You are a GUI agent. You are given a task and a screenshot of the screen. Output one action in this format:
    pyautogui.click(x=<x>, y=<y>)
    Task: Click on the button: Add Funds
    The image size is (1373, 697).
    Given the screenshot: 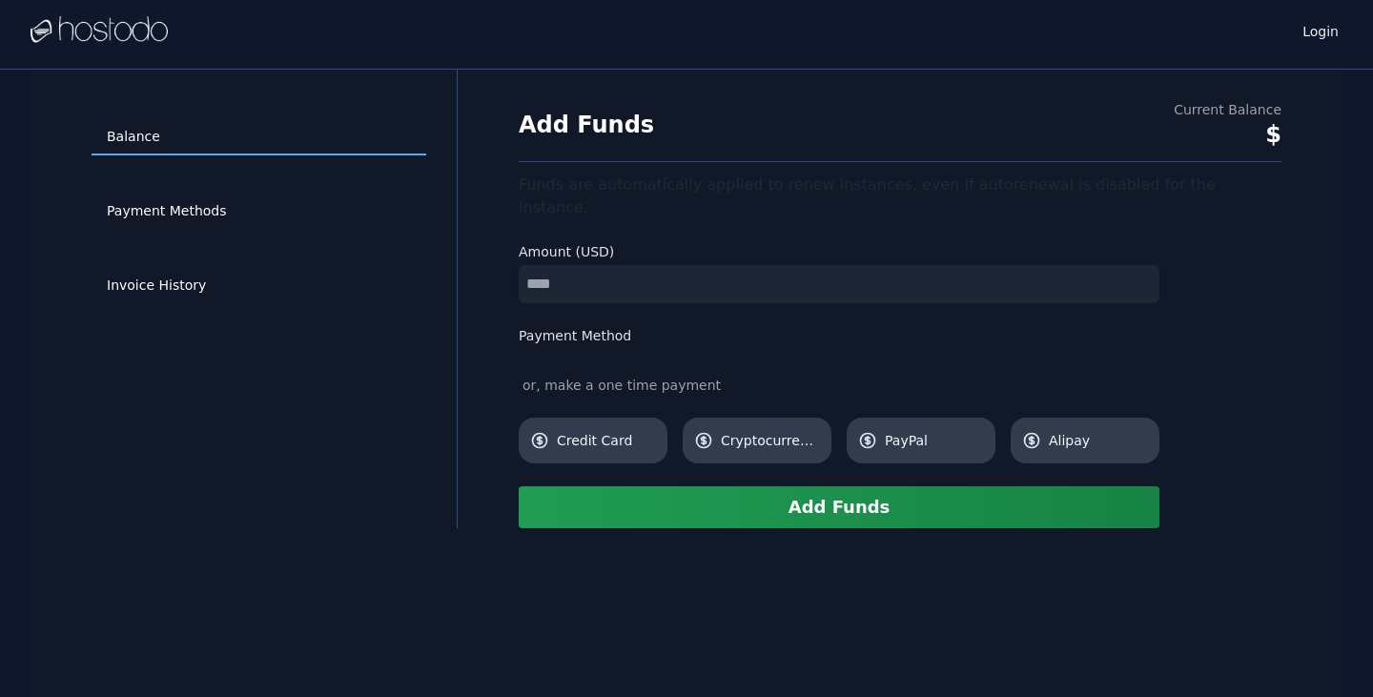 What is the action you would take?
    pyautogui.click(x=839, y=507)
    